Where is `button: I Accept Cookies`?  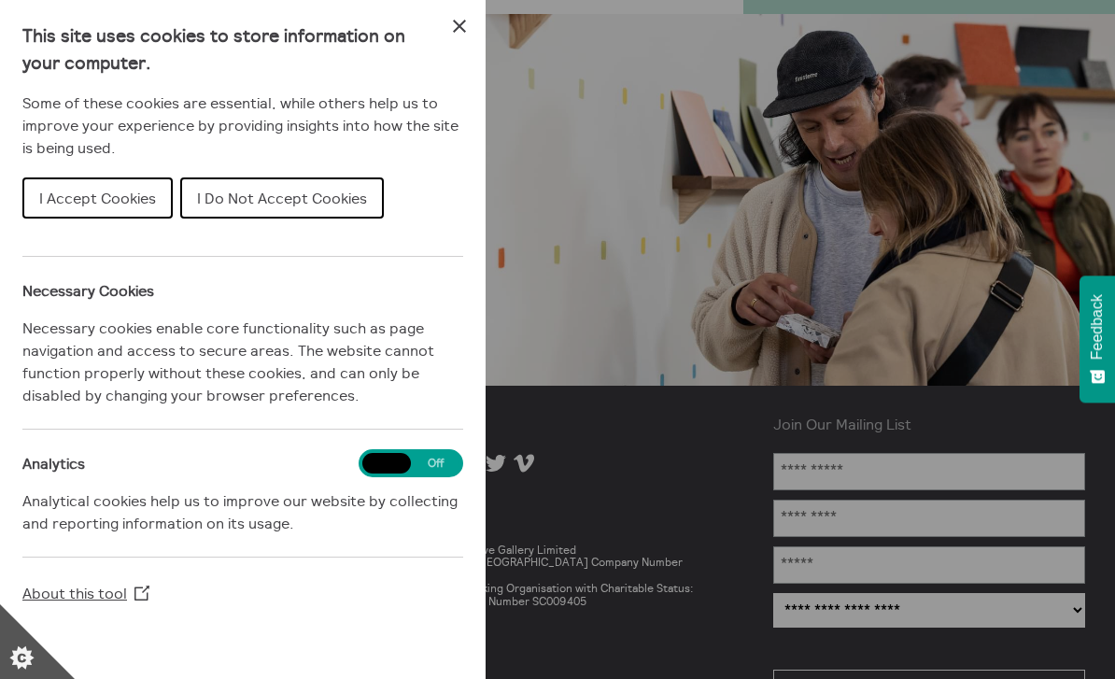 button: I Accept Cookies is located at coordinates (97, 198).